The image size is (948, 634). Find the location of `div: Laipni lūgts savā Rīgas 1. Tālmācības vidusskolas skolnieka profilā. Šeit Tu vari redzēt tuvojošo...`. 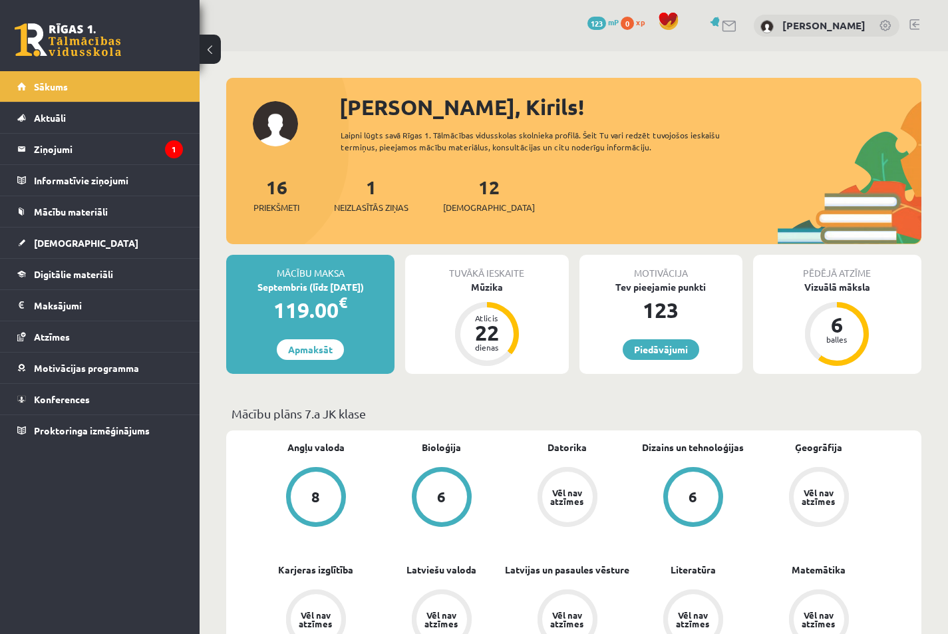

div: Laipni lūgts savā Rīgas 1. Tālmācības vidusskolas skolnieka profilā. Šeit Tu vari redzēt tuvojošo... is located at coordinates (549, 141).